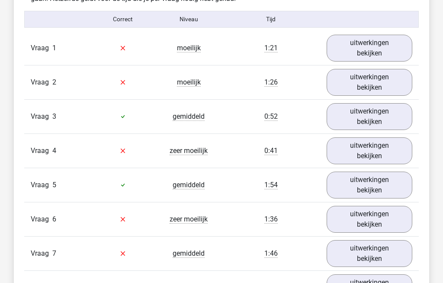  Describe the element at coordinates (54, 82) in the screenshot. I see `span: 2` at that location.